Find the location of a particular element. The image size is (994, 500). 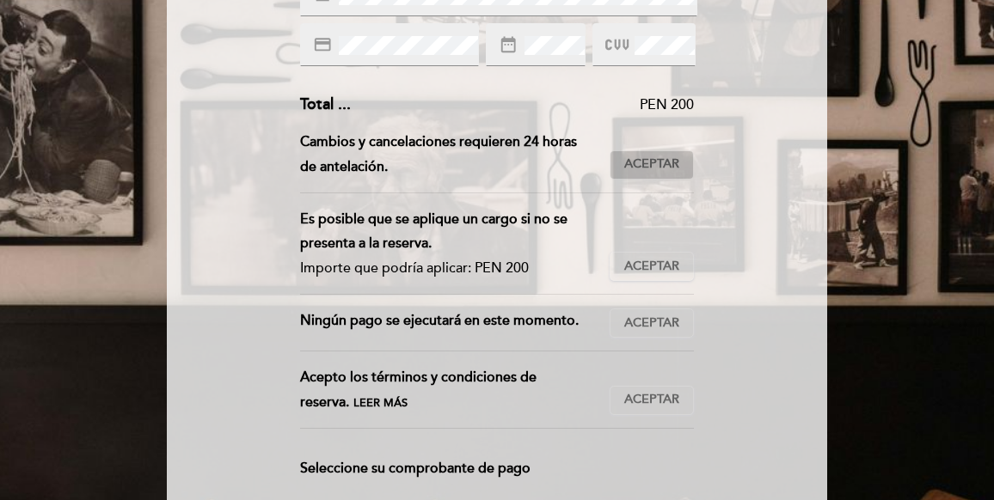

i: date_range is located at coordinates (508, 45).